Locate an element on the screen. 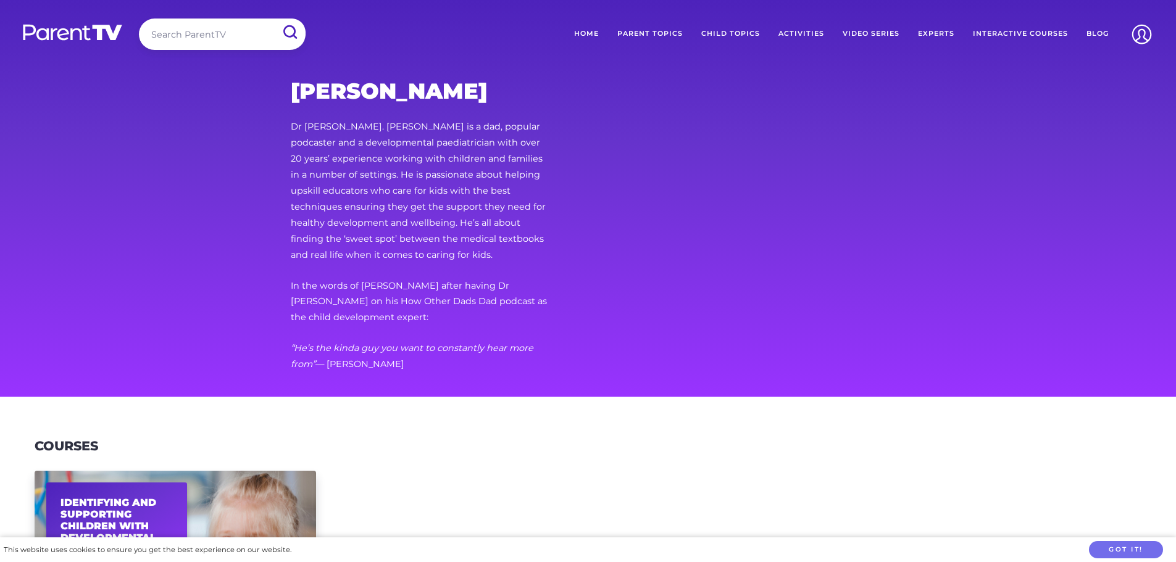  a: Parent Topics is located at coordinates (650, 34).